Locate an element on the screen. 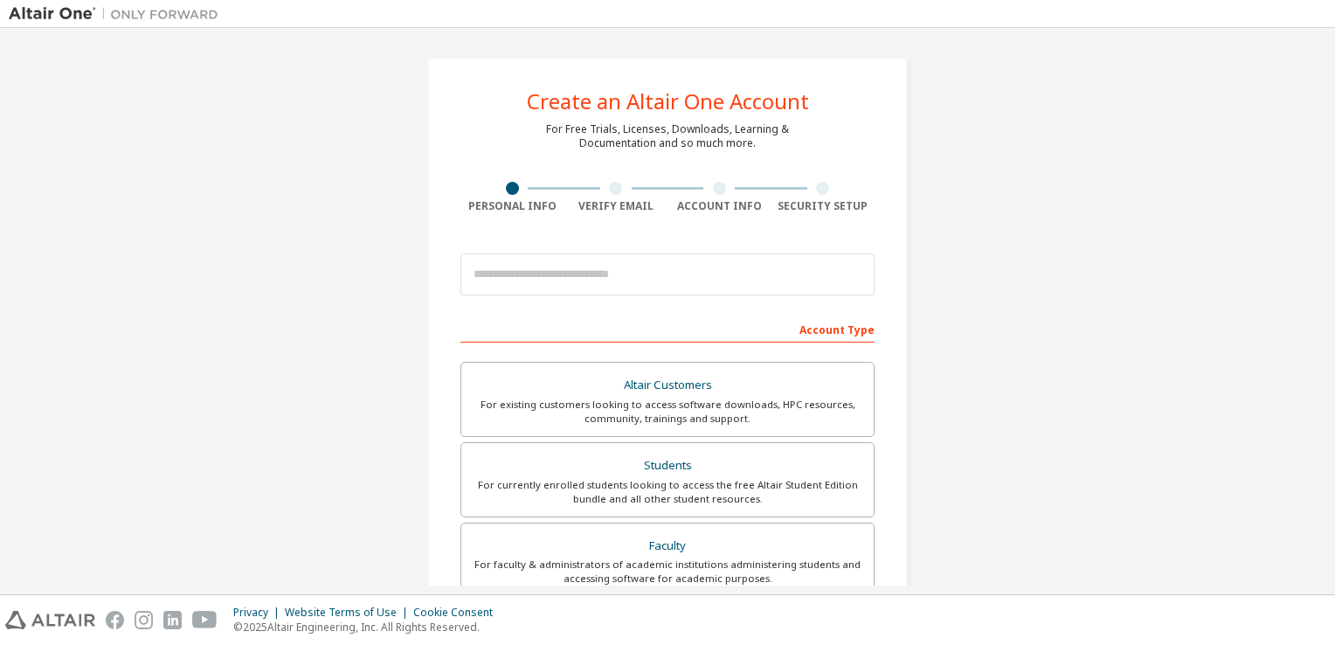 Image resolution: width=1335 pixels, height=645 pixels. div: For faculty & administrators of academic institutions administering students and accessing softwa... is located at coordinates (668, 572).